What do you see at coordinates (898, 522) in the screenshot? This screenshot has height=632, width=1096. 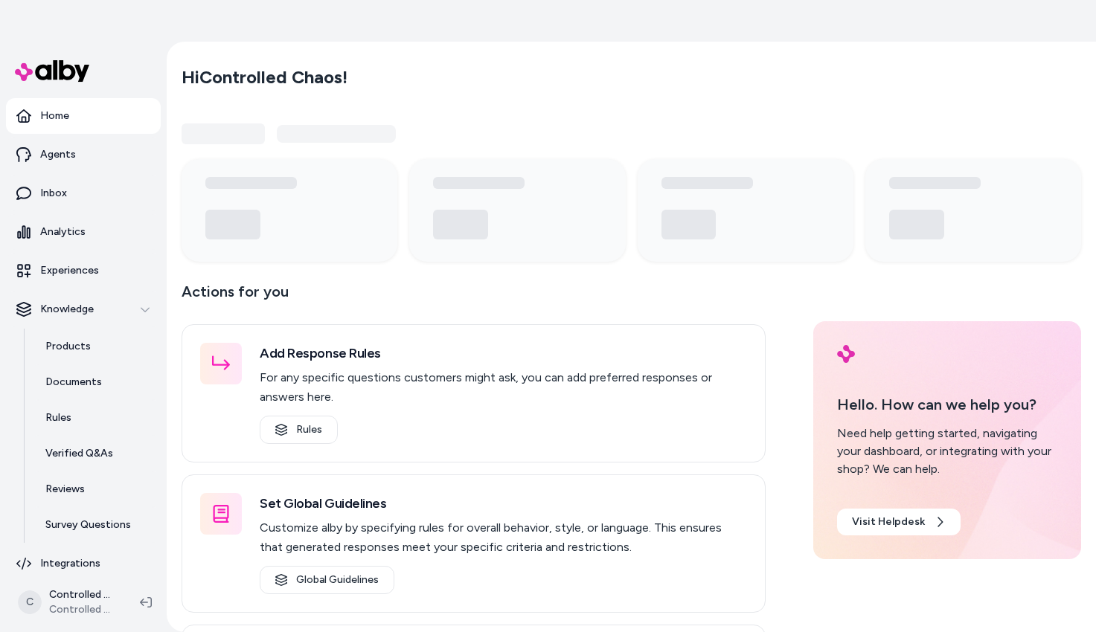 I see `a: Visit Helpdesk` at bounding box center [898, 522].